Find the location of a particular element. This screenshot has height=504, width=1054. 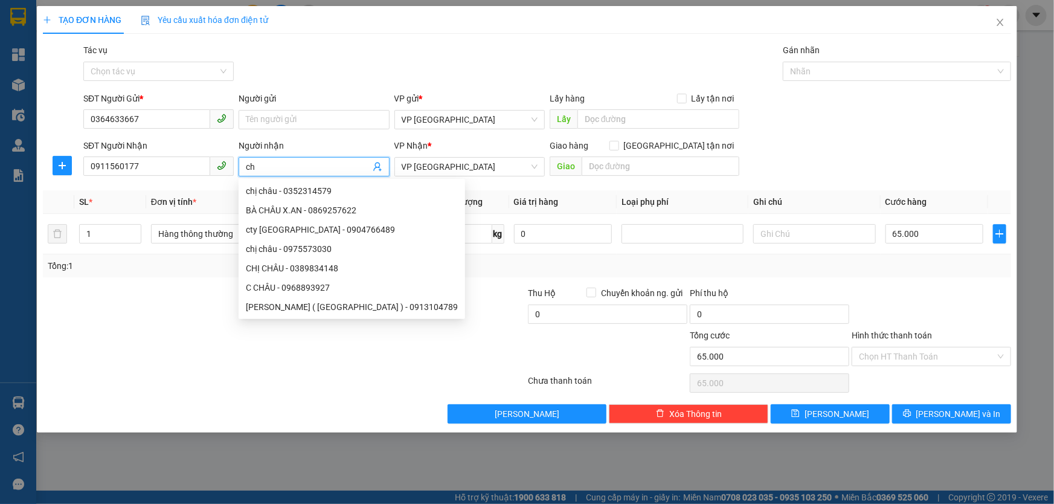

div: SĐT Người Gửi is located at coordinates (158, 98).